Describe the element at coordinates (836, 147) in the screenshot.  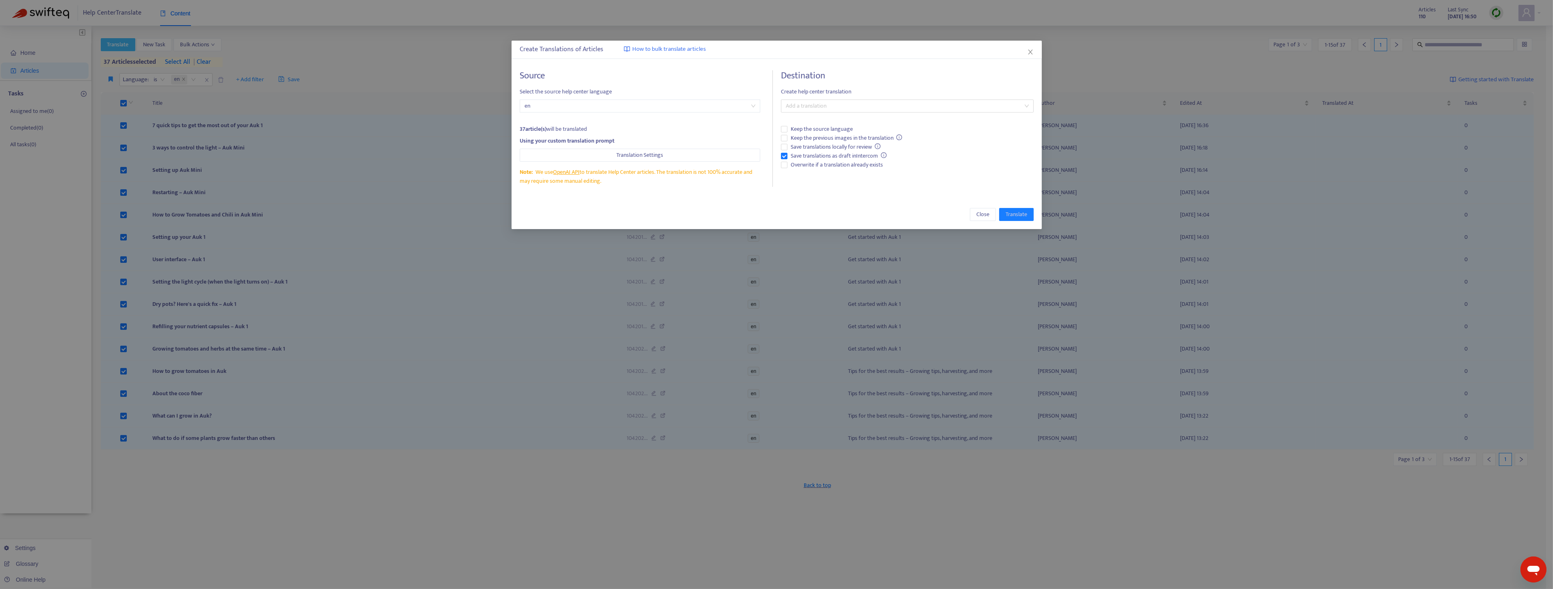
I see `span: Save translations locally for review` at that location.